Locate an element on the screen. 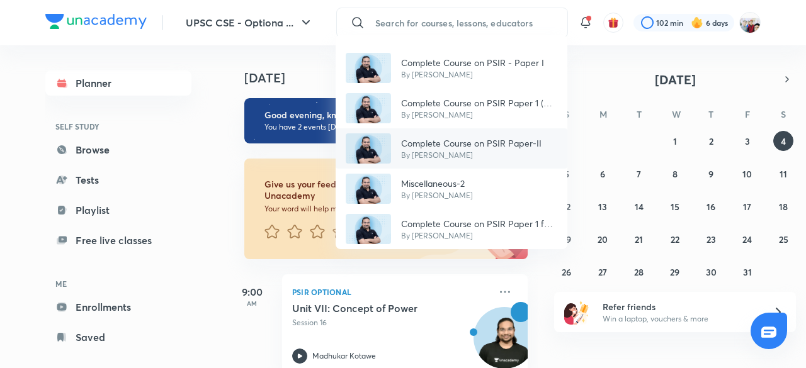  p: Complete Course on PSIR Paper-II is located at coordinates (471, 143).